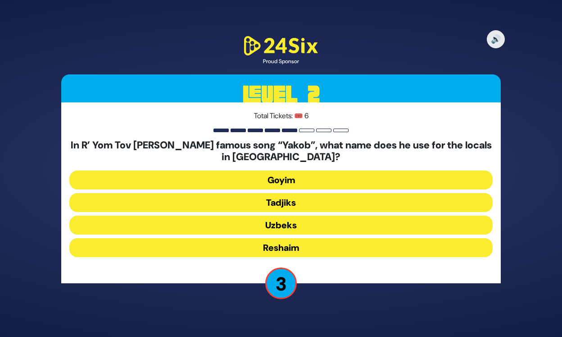 The height and width of the screenshot is (337, 562). Describe the element at coordinates (281, 202) in the screenshot. I see `button: Tadjiks` at that location.